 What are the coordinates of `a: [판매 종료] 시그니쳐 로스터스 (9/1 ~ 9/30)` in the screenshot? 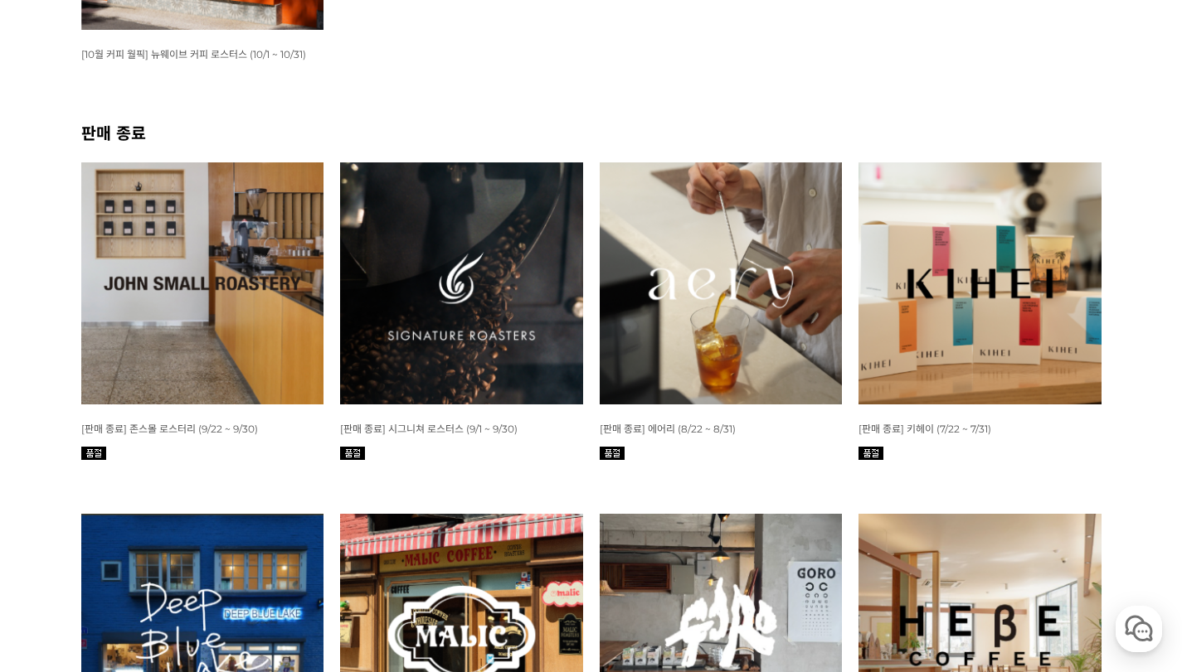 It's located at (429, 429).